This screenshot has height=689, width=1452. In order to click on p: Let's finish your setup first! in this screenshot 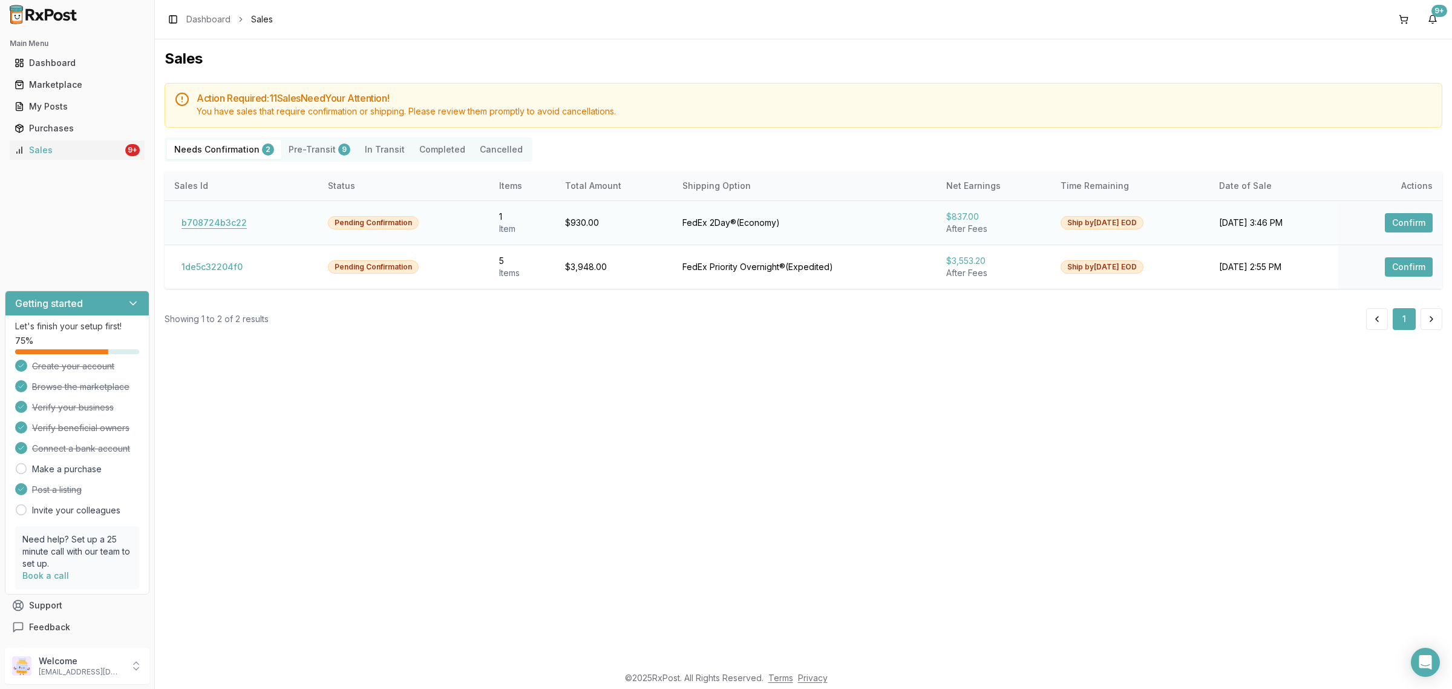, I will do `click(77, 326)`.